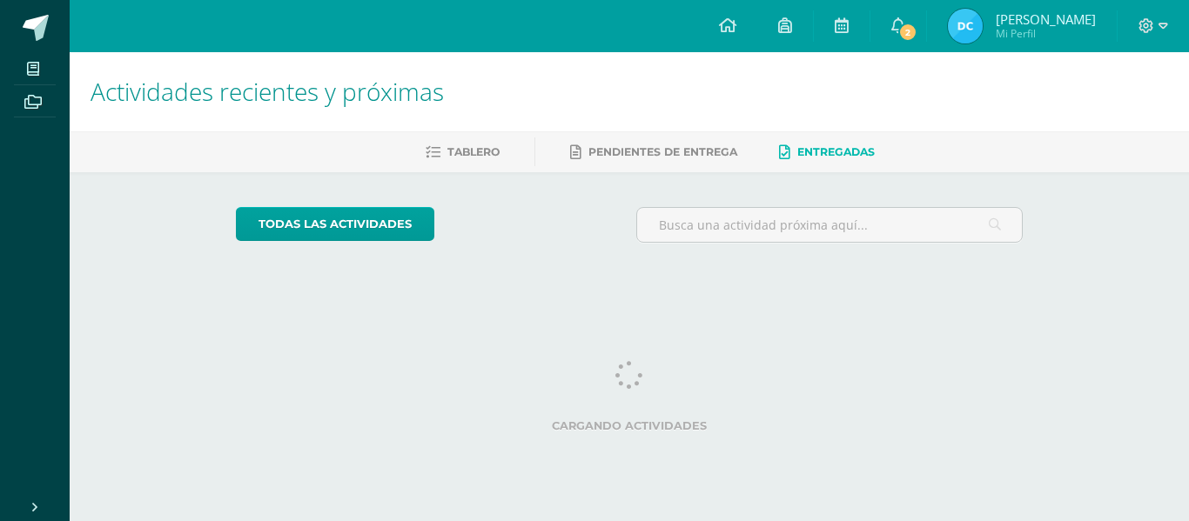 Image resolution: width=1189 pixels, height=521 pixels. Describe the element at coordinates (474, 151) in the screenshot. I see `span: Tablero` at that location.